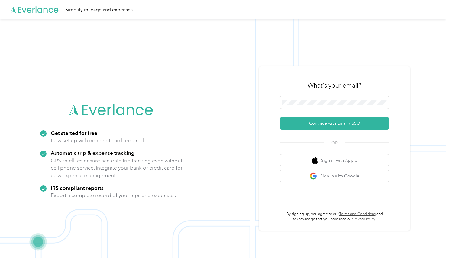 This screenshot has height=258, width=449. Describe the element at coordinates (364, 219) in the screenshot. I see `a: Privacy Policy` at that location.